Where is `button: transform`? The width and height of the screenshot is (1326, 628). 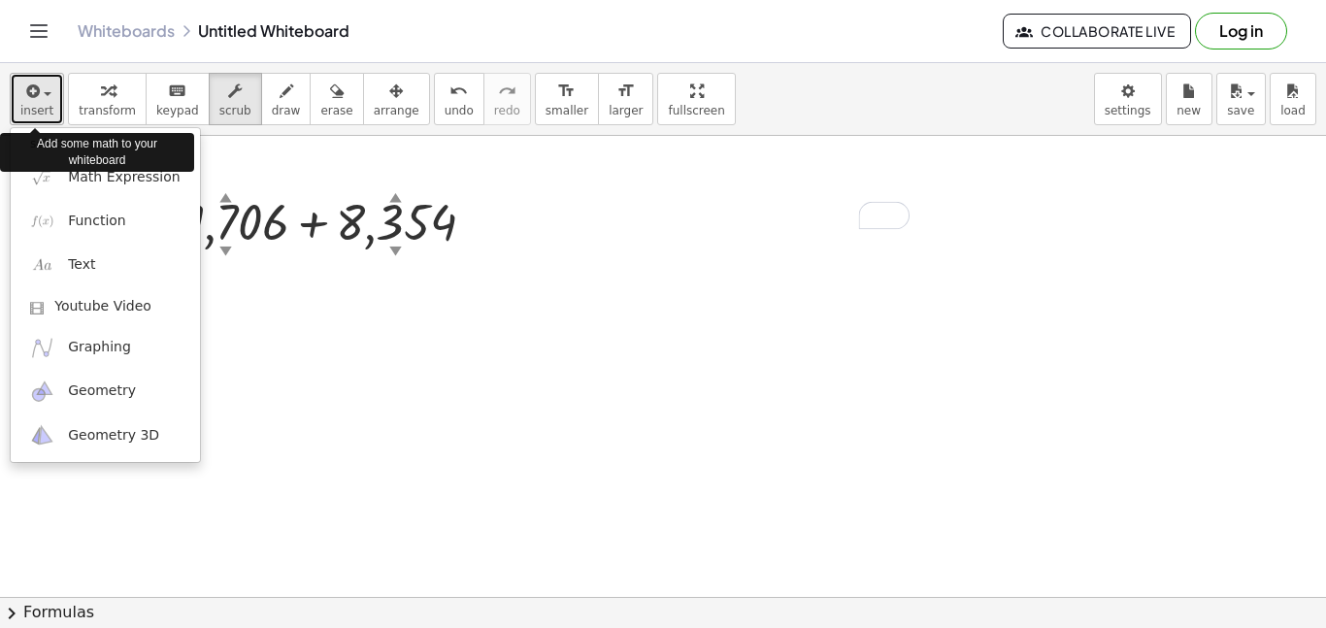 button: transform is located at coordinates (107, 99).